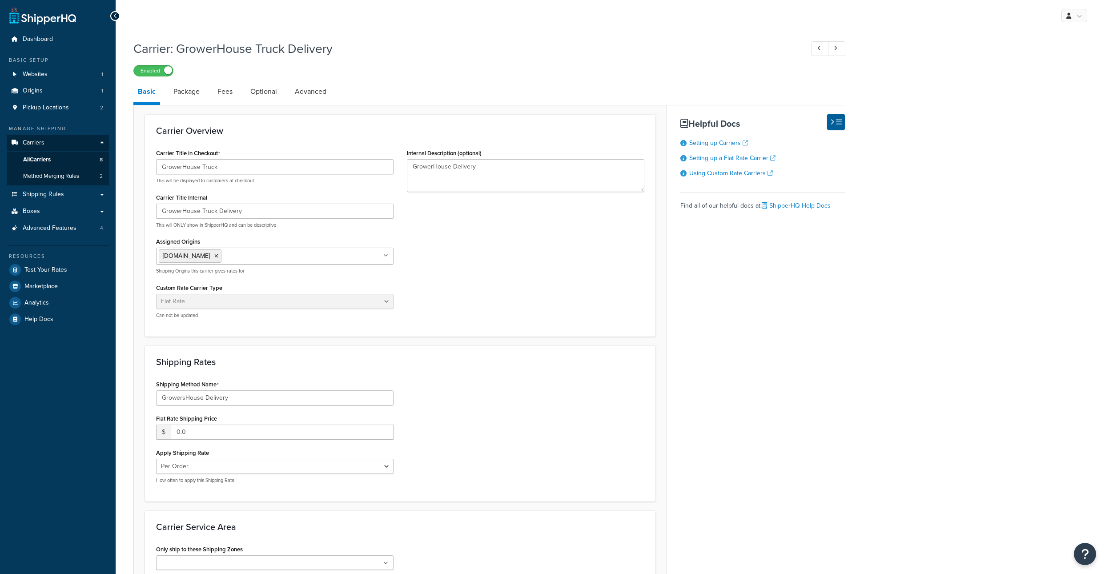 This screenshot has width=1105, height=574. What do you see at coordinates (186, 92) in the screenshot?
I see `a: Package` at bounding box center [186, 92].